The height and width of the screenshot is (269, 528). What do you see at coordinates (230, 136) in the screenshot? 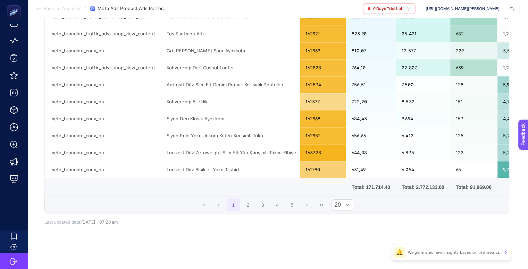
I see `div: Siyah Polo Yaka Jakarlı Keten Karışımlı Triko` at bounding box center [230, 136].